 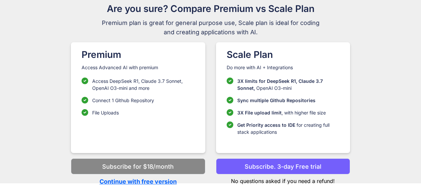 I want to click on p: Subscribe. 3-day Free trial, so click(x=283, y=166).